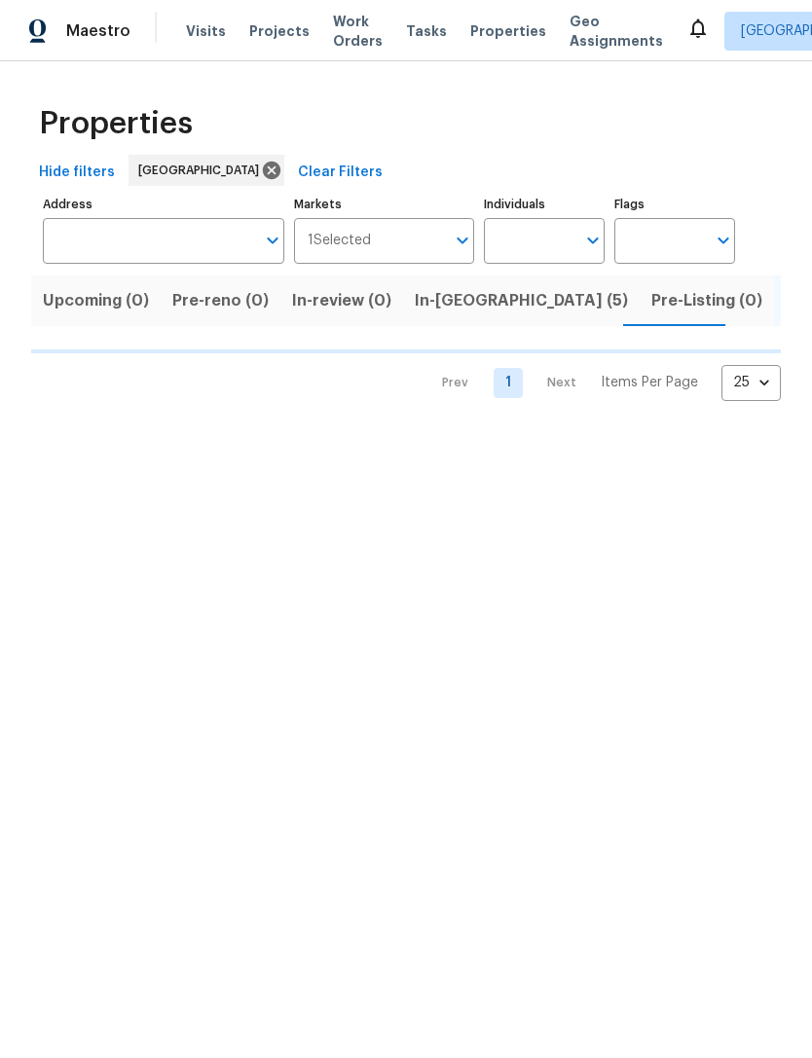 Image resolution: width=812 pixels, height=1058 pixels. What do you see at coordinates (426, 31) in the screenshot?
I see `span: Tasks` at bounding box center [426, 31].